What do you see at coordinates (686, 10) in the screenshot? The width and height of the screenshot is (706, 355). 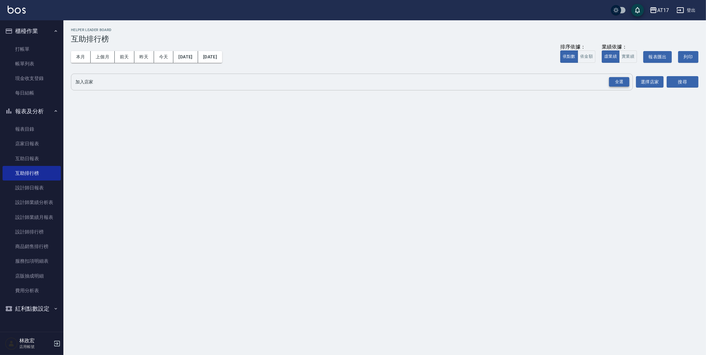 I see `button: 登出` at bounding box center [686, 10].